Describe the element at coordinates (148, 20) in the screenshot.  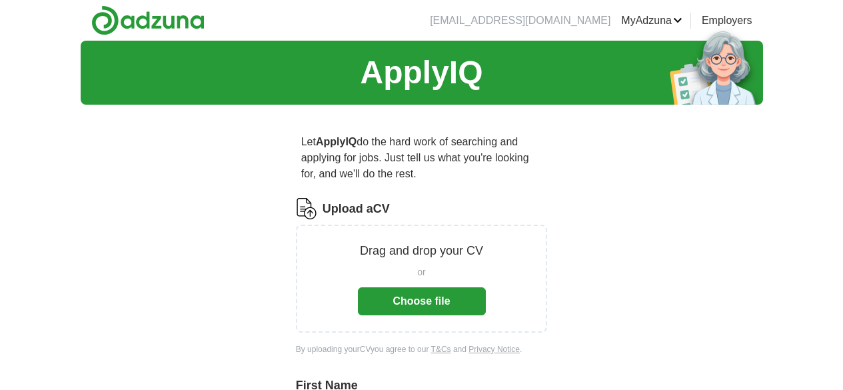
I see `img: Adzuna logo` at that location.